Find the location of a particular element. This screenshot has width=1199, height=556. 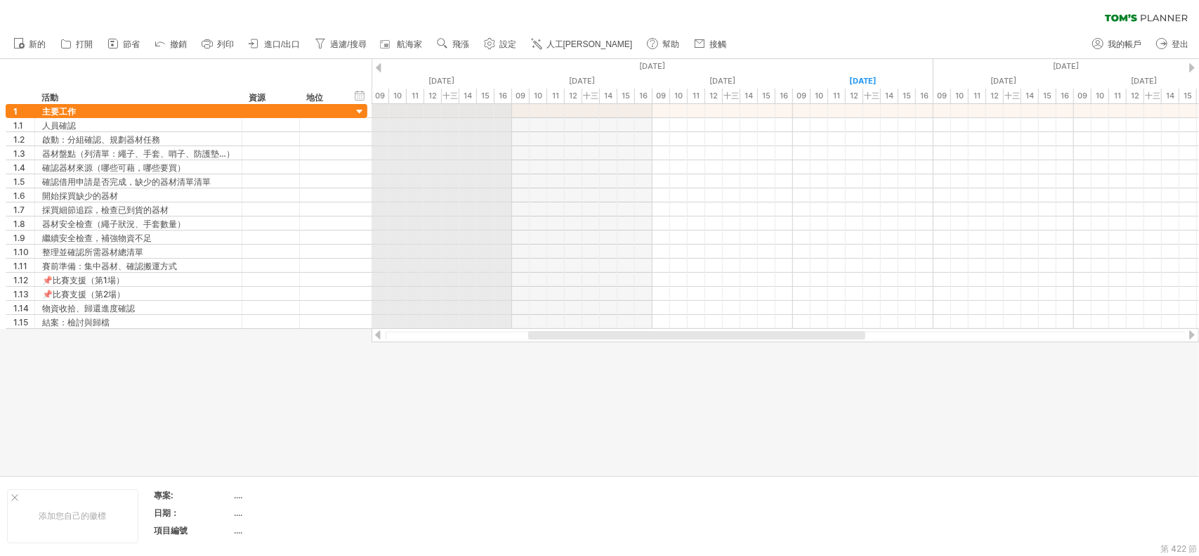

a: 進口/出口 is located at coordinates (275, 44).